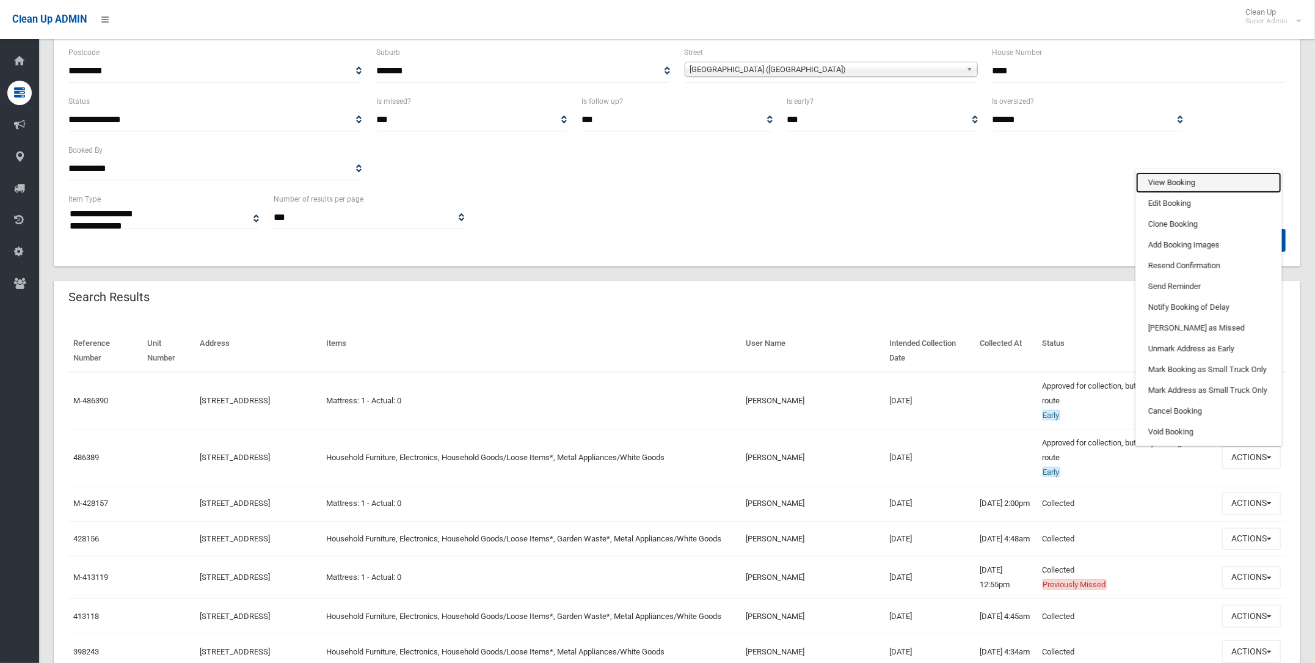 This screenshot has height=663, width=1315. Describe the element at coordinates (105, 351) in the screenshot. I see `th: Reference Number` at that location.